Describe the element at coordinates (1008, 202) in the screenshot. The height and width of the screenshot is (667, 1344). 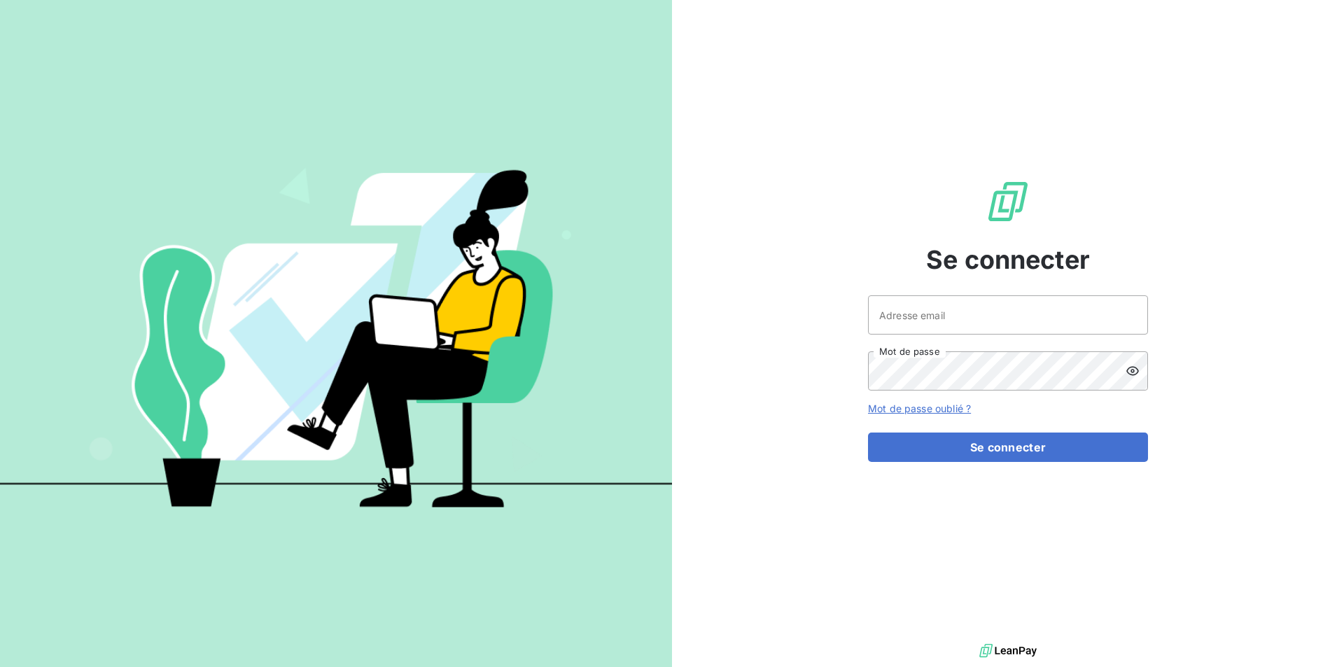
I see `img: Logo LeanPay` at that location.